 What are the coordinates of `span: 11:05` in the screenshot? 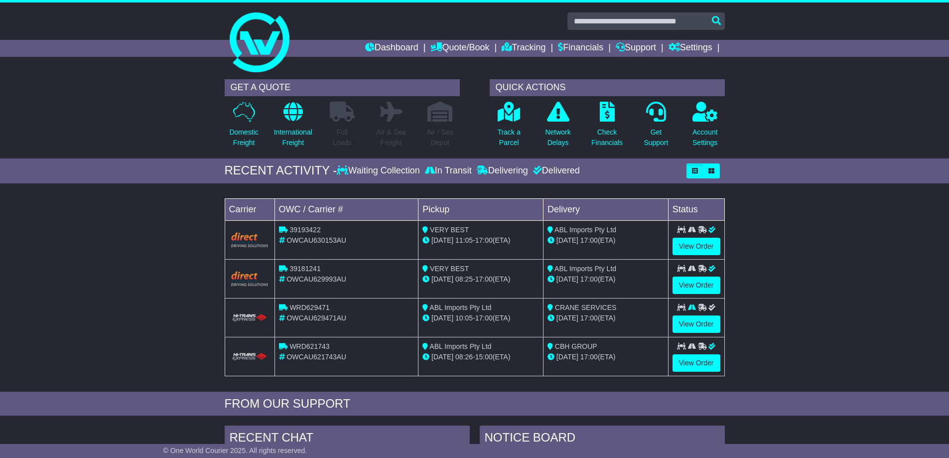 It's located at (464, 240).